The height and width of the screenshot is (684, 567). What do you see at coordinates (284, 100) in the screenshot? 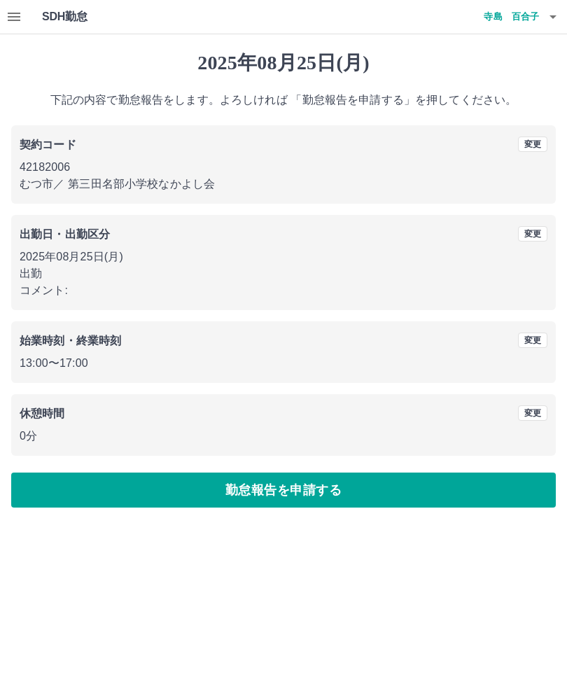
I see `p: 下記の内容で勤怠報告をします。よろしければ 「勤怠報告を申請する」を押してください。` at bounding box center [284, 100].